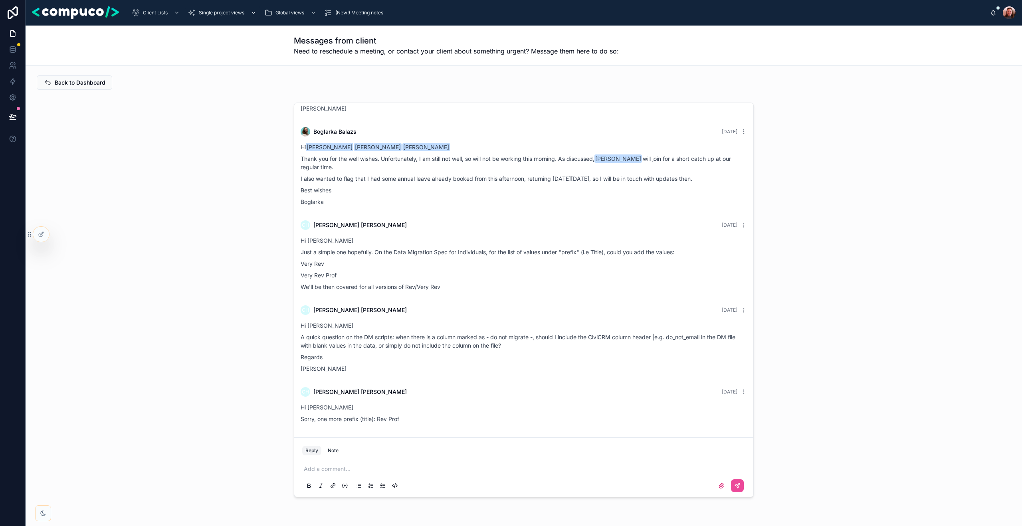 The width and height of the screenshot is (1022, 526). What do you see at coordinates (524, 341) in the screenshot?
I see `p: A quick question on the DM scripts: when there is a column marked as - do not migrate -, should I...` at bounding box center [524, 341].